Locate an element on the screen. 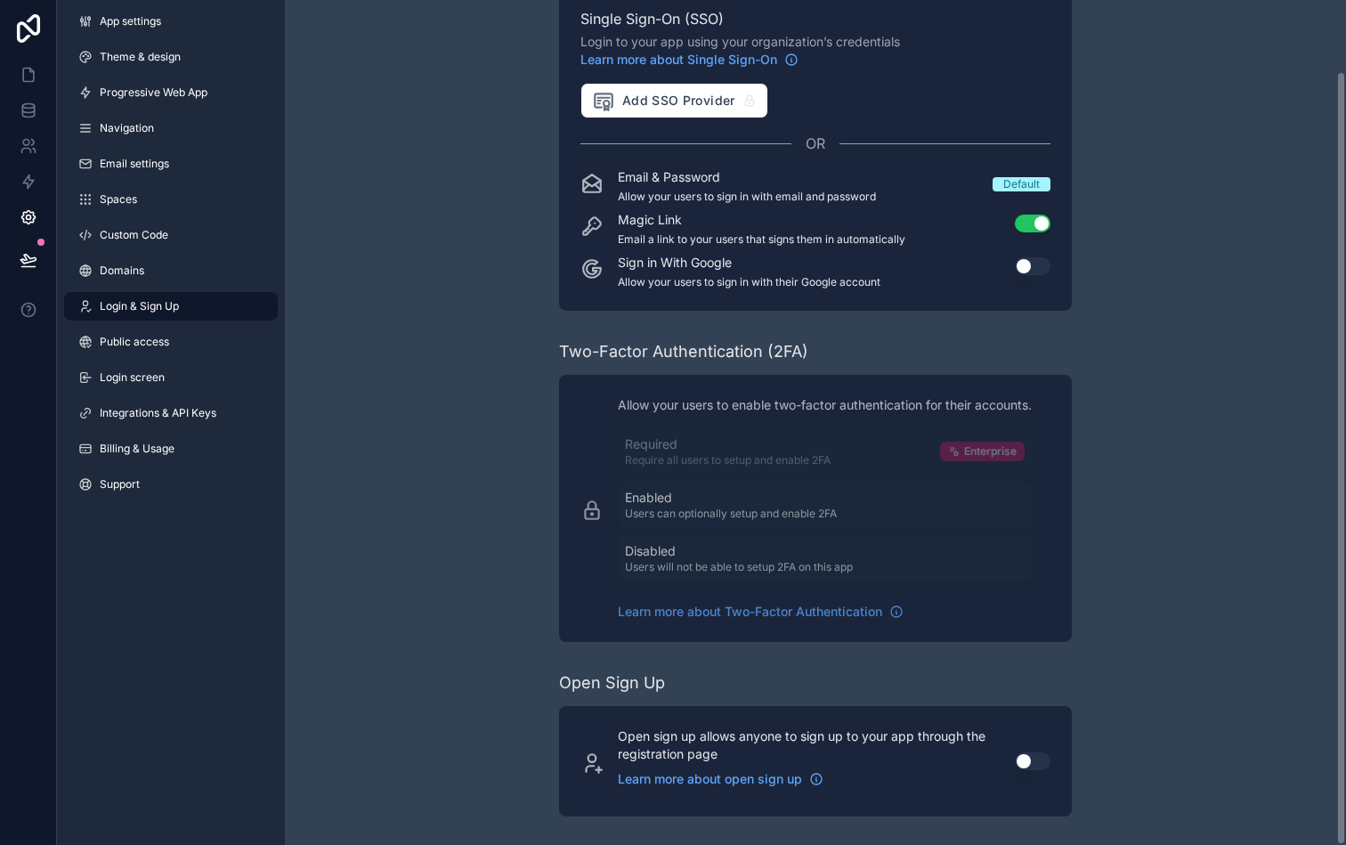  div: Default is located at coordinates (1021, 184).